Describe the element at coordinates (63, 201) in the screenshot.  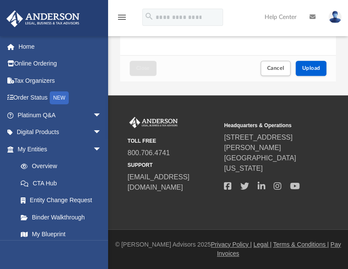
I see `a: Entity Change Request` at that location.